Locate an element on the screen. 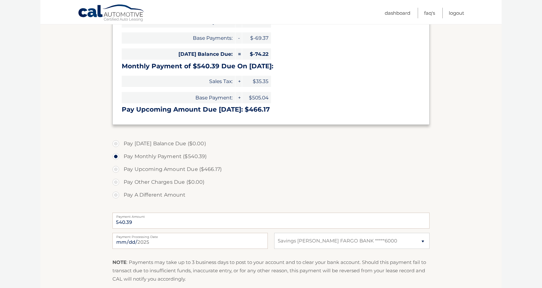  a: Dashboard is located at coordinates (398, 13).